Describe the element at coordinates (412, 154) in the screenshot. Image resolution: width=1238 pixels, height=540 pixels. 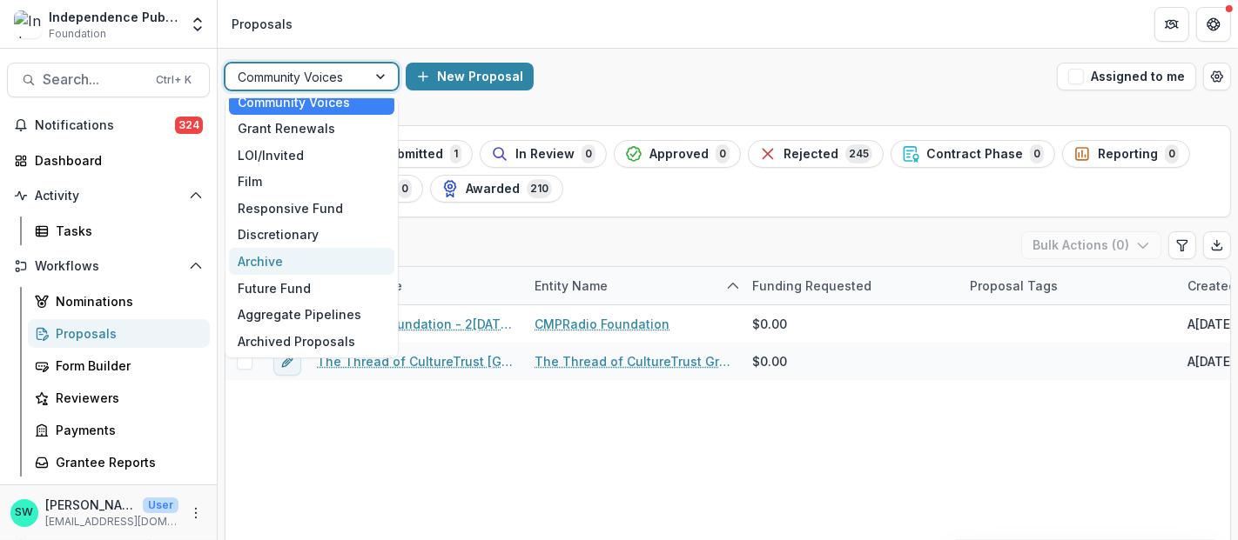
I see `span: Submitted` at that location.